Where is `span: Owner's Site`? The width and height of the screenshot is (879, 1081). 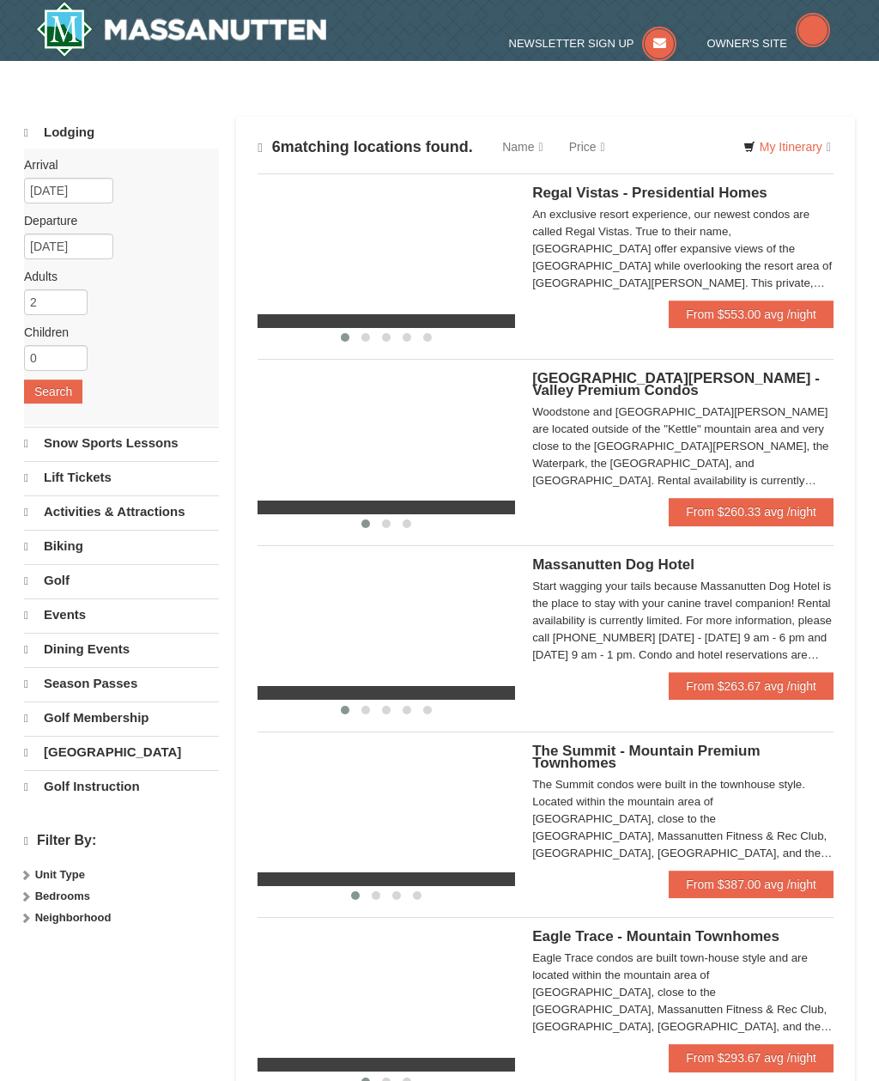 span: Owner's Site is located at coordinates (747, 43).